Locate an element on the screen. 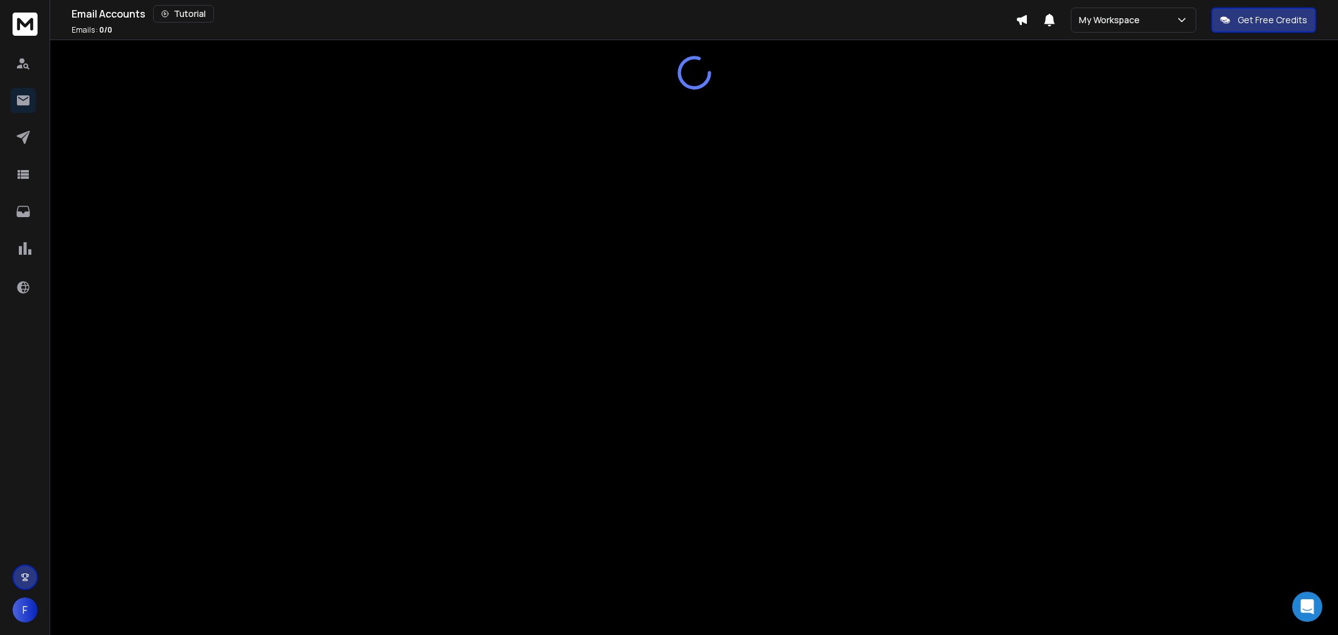  span: F is located at coordinates (25, 610).